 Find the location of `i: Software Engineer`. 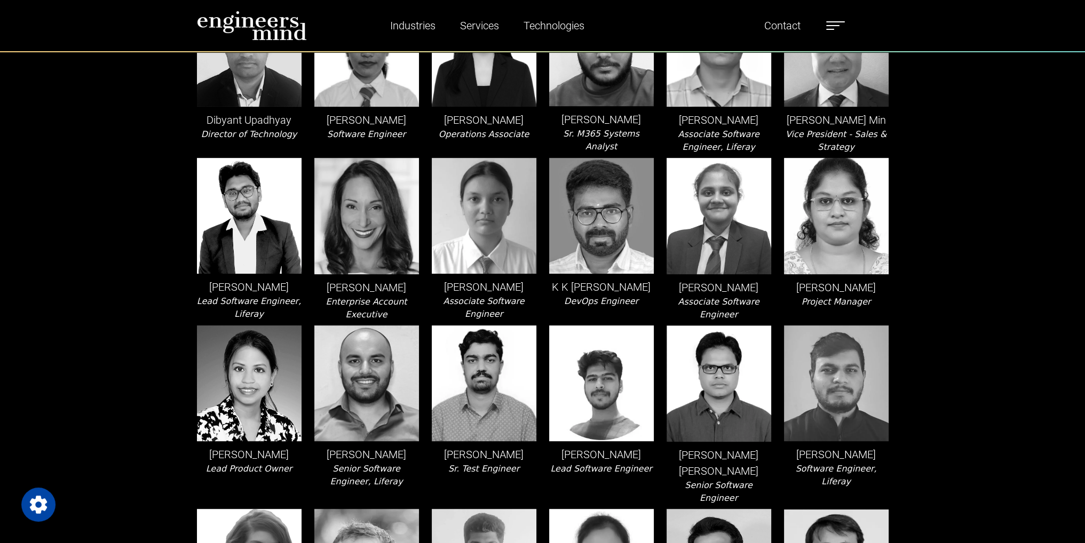

i: Software Engineer is located at coordinates (366, 134).